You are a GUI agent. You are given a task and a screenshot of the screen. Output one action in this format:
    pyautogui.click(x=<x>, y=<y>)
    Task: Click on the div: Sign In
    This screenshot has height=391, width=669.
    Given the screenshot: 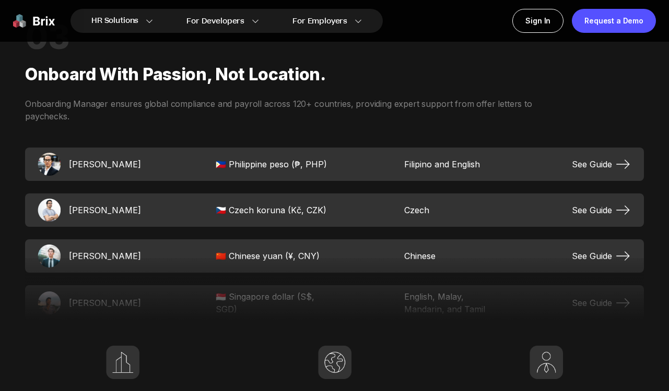 What is the action you would take?
    pyautogui.click(x=538, y=21)
    